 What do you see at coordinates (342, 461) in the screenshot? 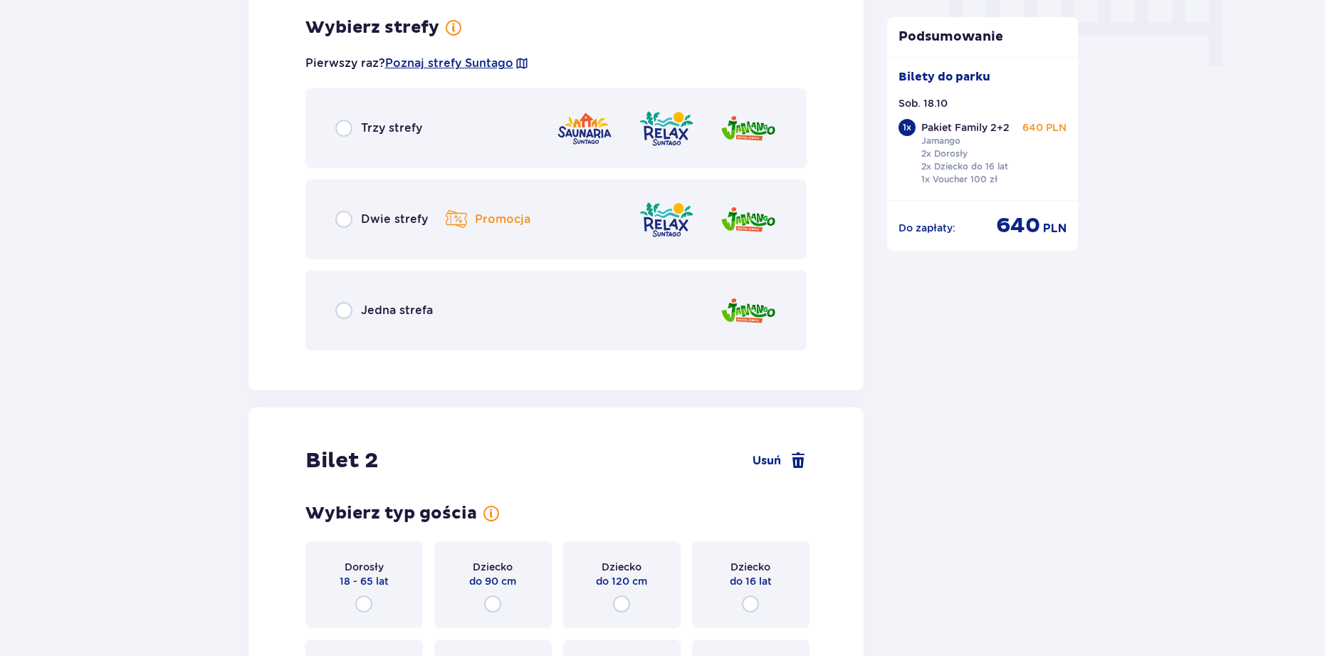
I see `p: Bilet 2` at bounding box center [342, 461].